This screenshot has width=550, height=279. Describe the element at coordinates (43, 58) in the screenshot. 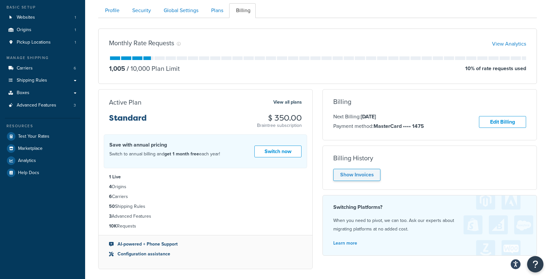

I see `div: Manage Shipping` at that location.